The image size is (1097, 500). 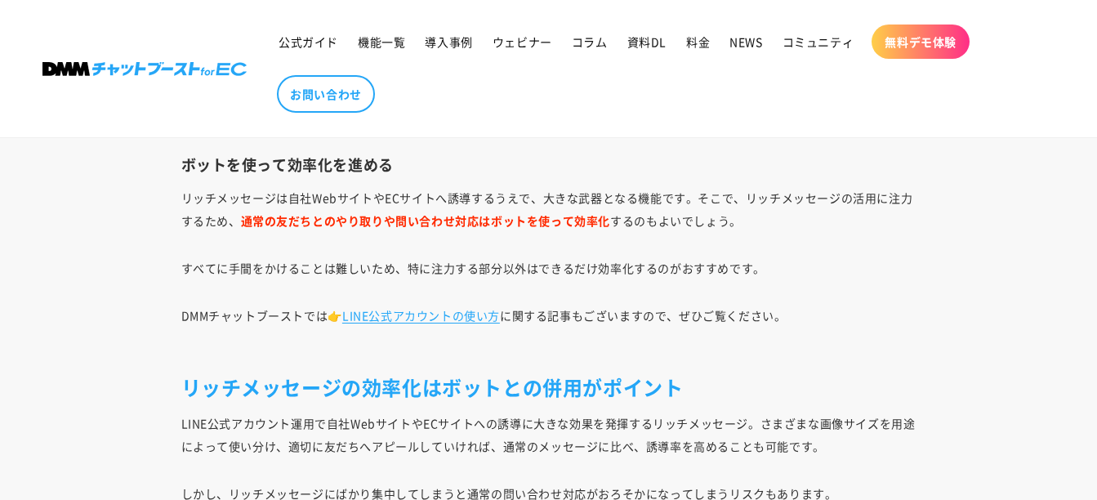 What do you see at coordinates (590, 42) in the screenshot?
I see `a: コラム` at bounding box center [590, 42].